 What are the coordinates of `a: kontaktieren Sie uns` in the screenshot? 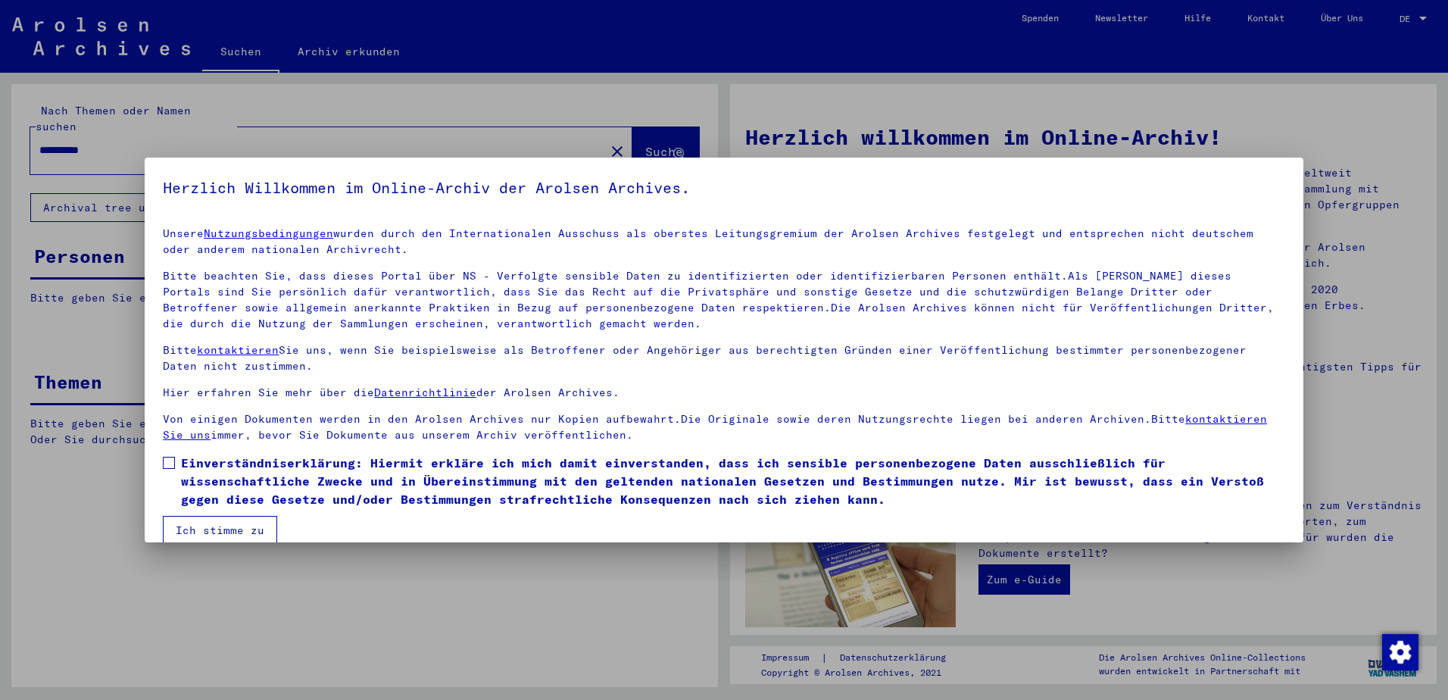 It's located at (715, 426).